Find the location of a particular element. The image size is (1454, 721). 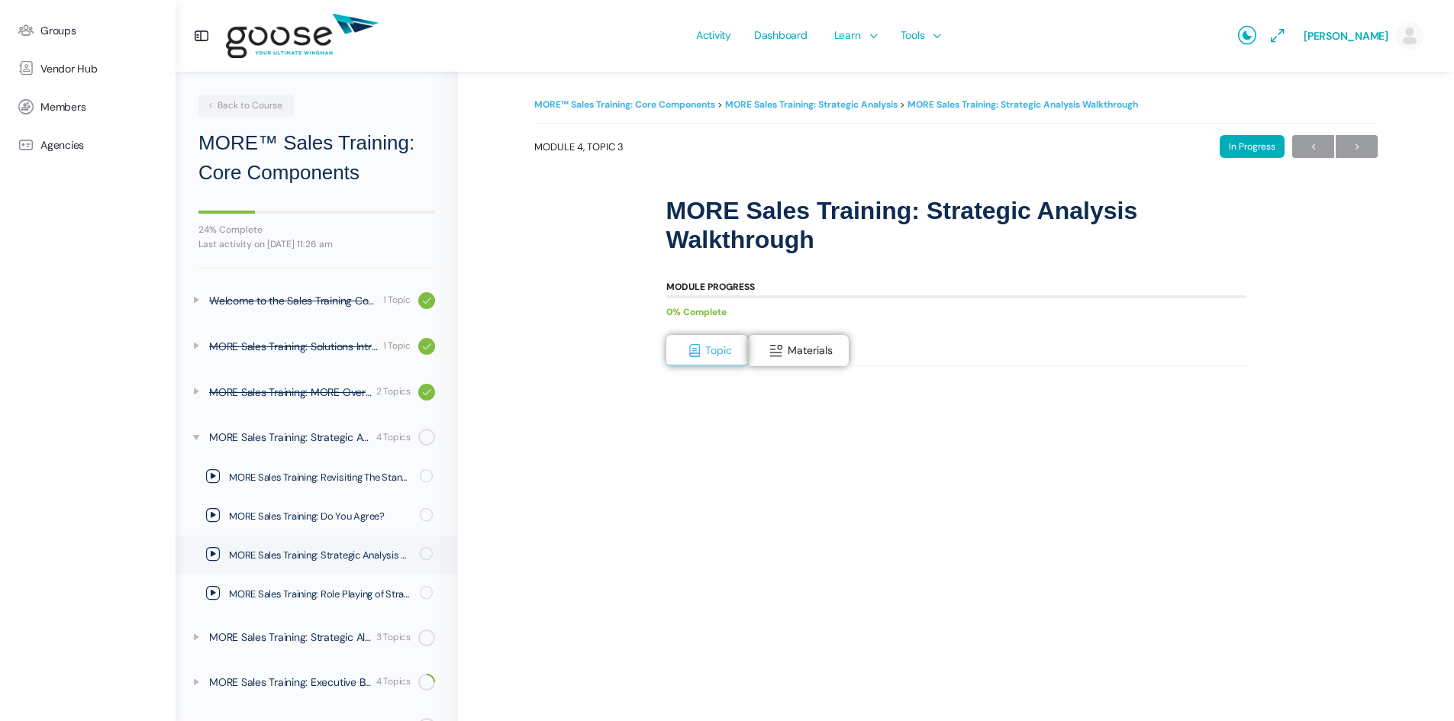

a: MORE Sales Training: Strategic Analysis 4 Topics is located at coordinates (317, 437).